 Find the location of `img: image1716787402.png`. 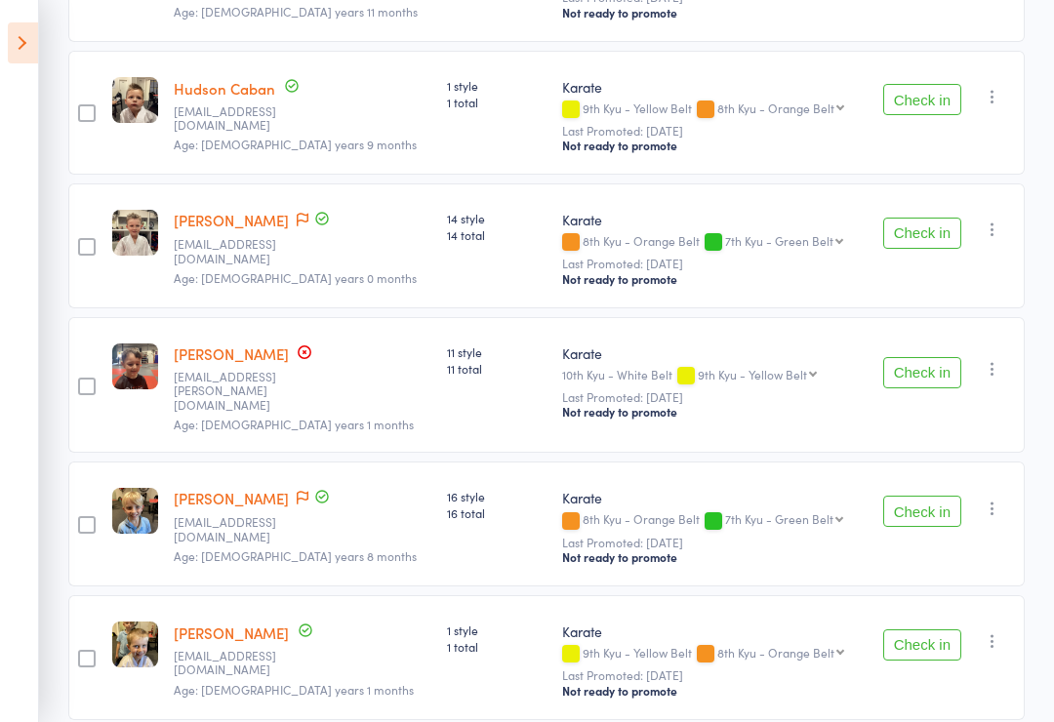

img: image1716787402.png is located at coordinates (135, 510).